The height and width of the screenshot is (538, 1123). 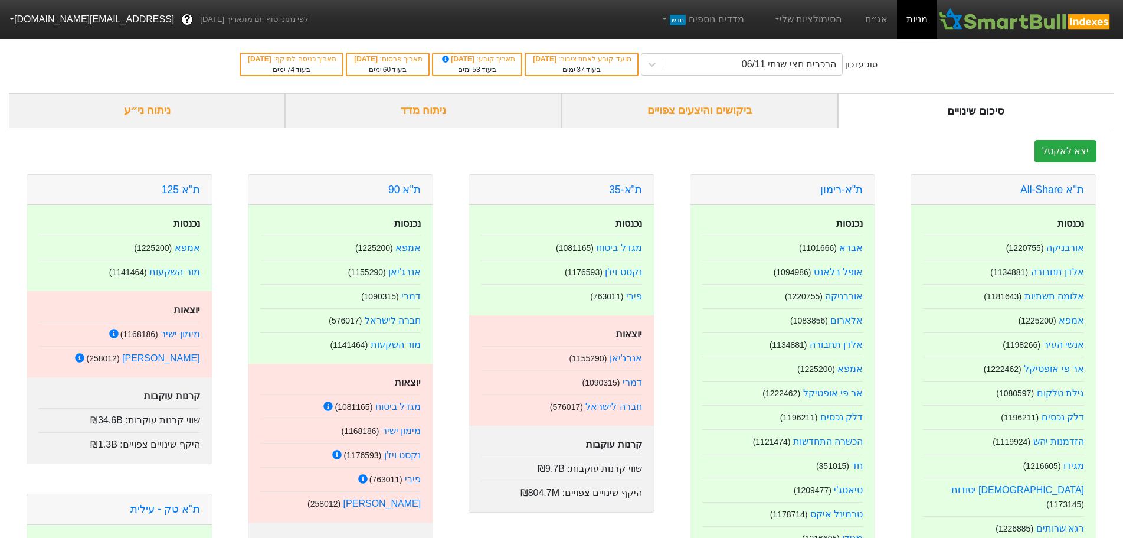 I want to click on div: ניתוח מדד, so click(x=423, y=110).